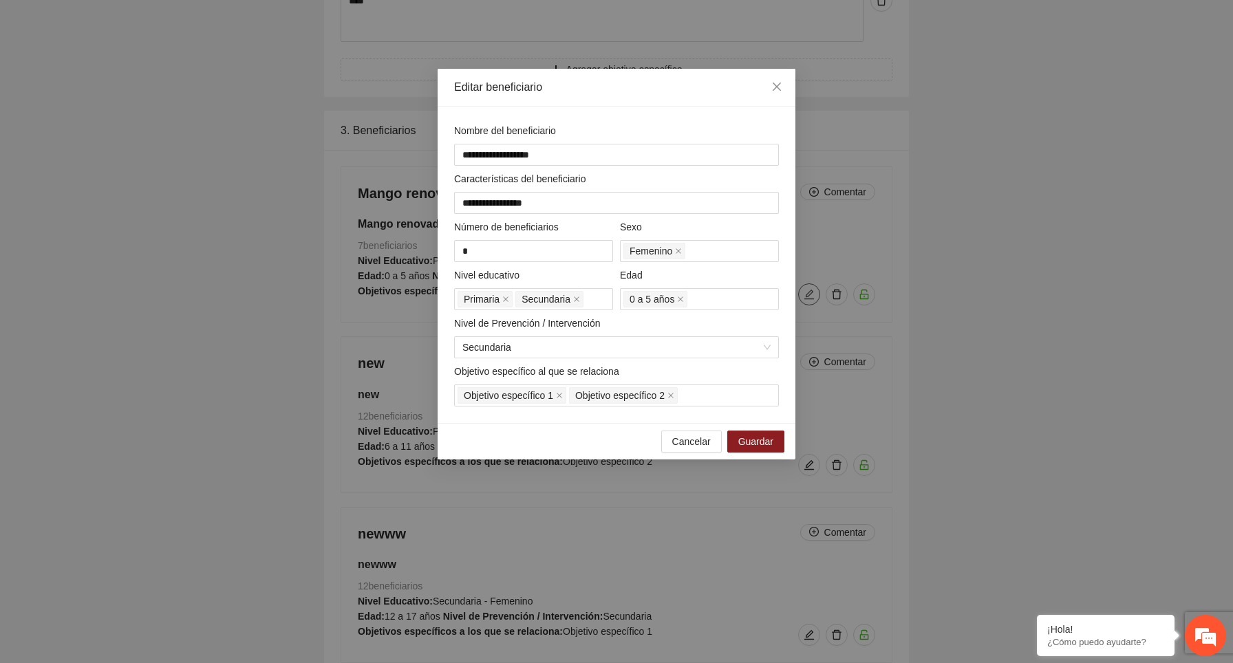  What do you see at coordinates (505, 131) in the screenshot?
I see `label: Nombre del beneficiario` at bounding box center [505, 131].